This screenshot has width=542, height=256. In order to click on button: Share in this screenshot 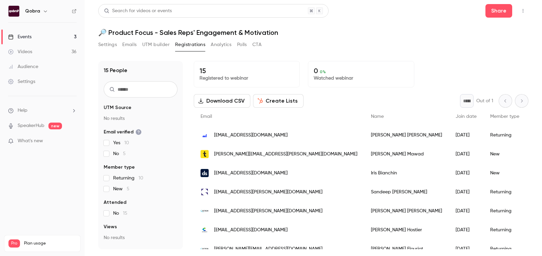, I will do `click(499, 11)`.